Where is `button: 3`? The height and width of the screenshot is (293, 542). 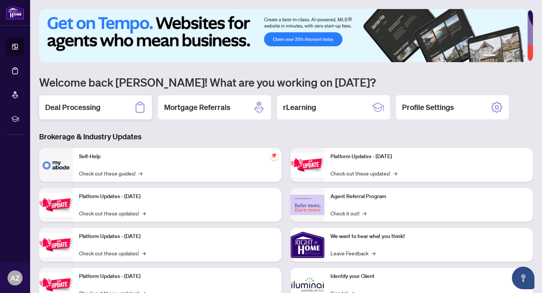 button: 3 is located at coordinates (506, 56).